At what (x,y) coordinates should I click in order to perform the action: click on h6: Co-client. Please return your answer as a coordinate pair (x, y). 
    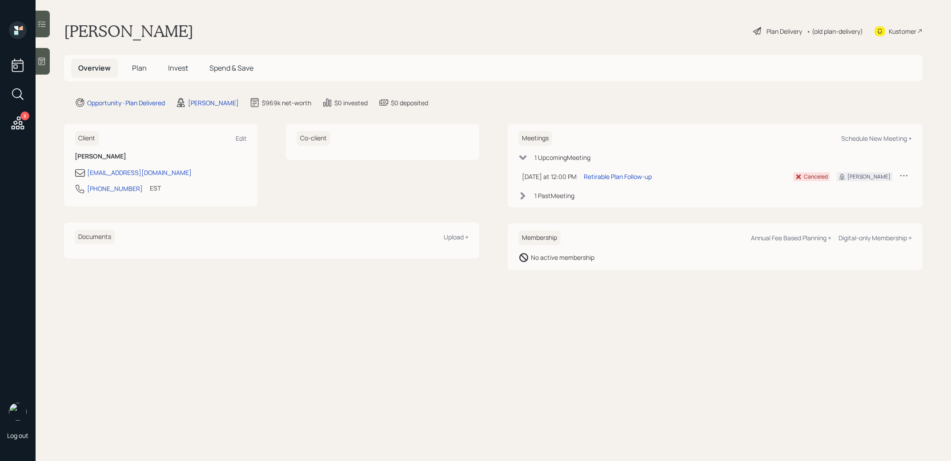
    Looking at the image, I should click on (313, 138).